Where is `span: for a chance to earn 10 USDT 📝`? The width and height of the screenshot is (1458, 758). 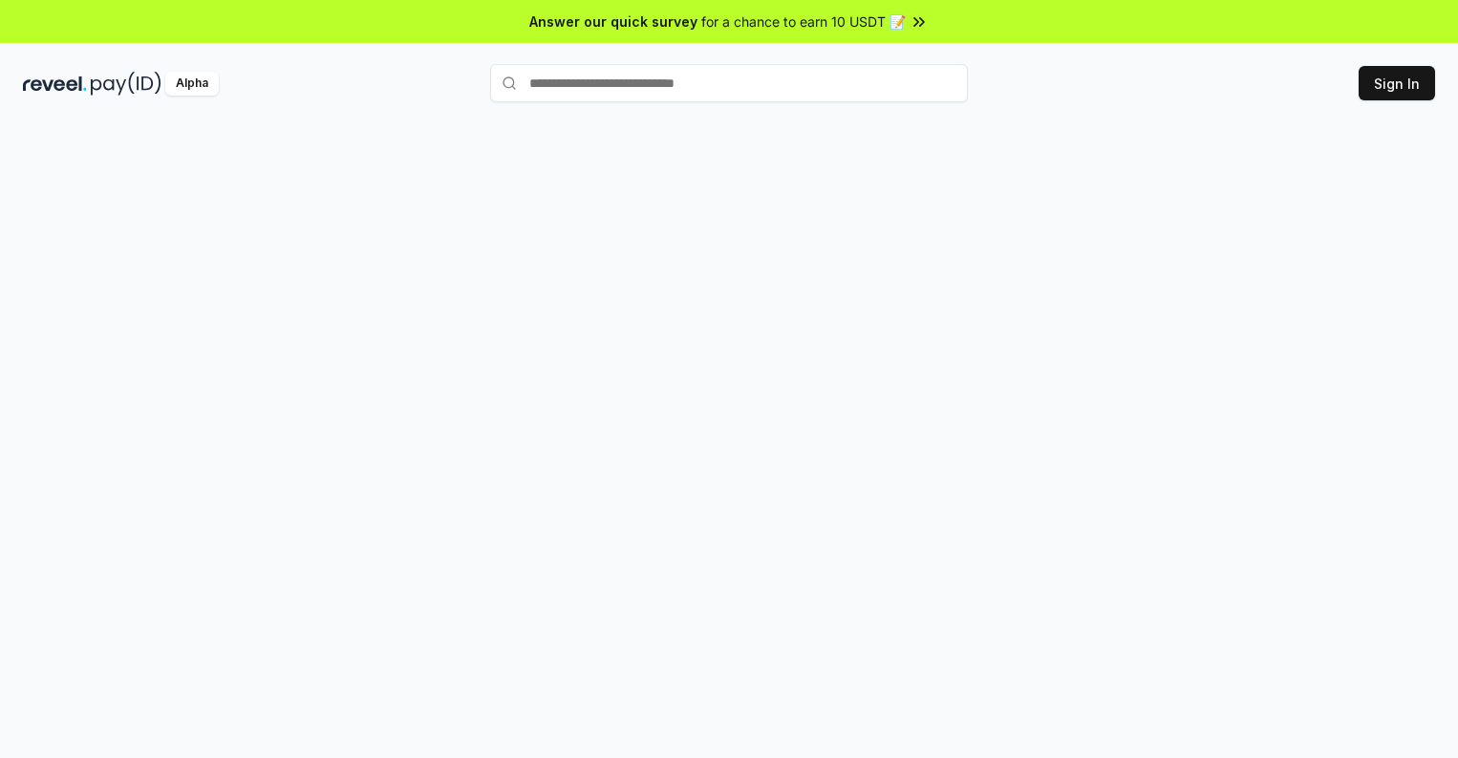
span: for a chance to earn 10 USDT 📝 is located at coordinates (803, 21).